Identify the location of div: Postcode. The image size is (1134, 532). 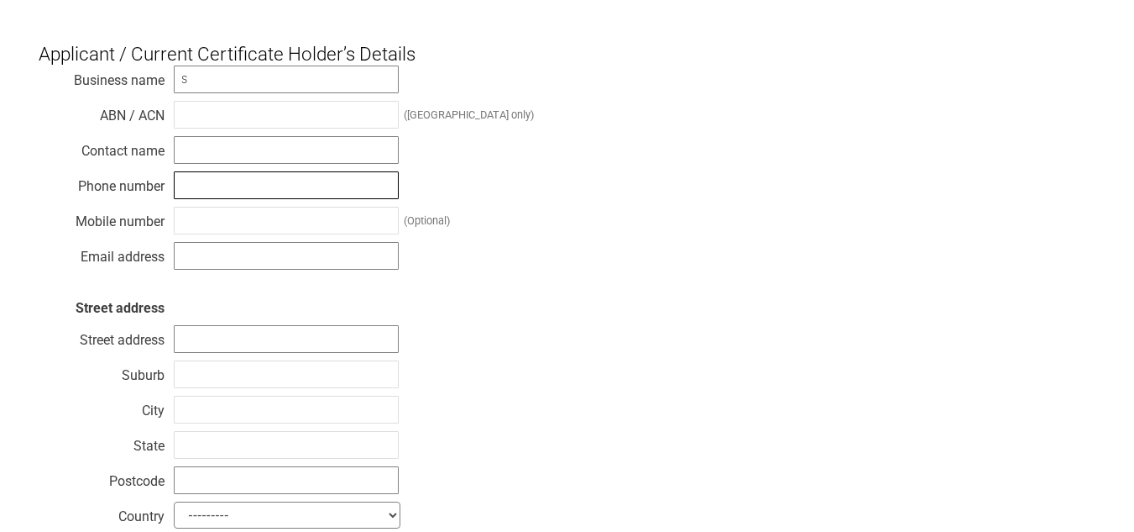
(102, 477).